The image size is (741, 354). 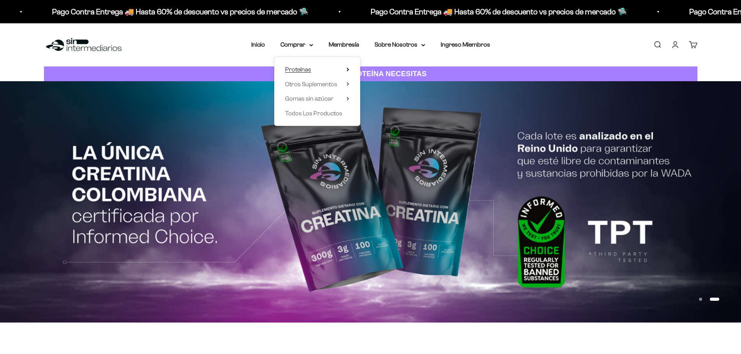 What do you see at coordinates (309, 98) in the screenshot?
I see `span: Gomas sin azúcar` at bounding box center [309, 98].